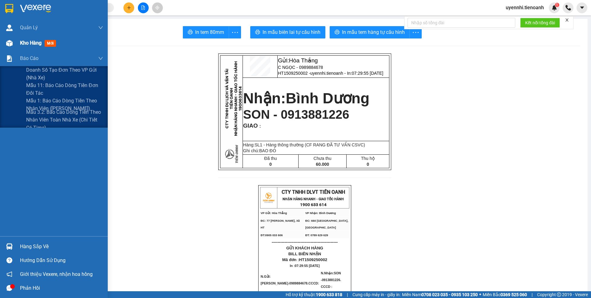 The height and width of the screenshot is (298, 591). Describe the element at coordinates (322, 158) in the screenshot. I see `span: Chưa thu` at that location.